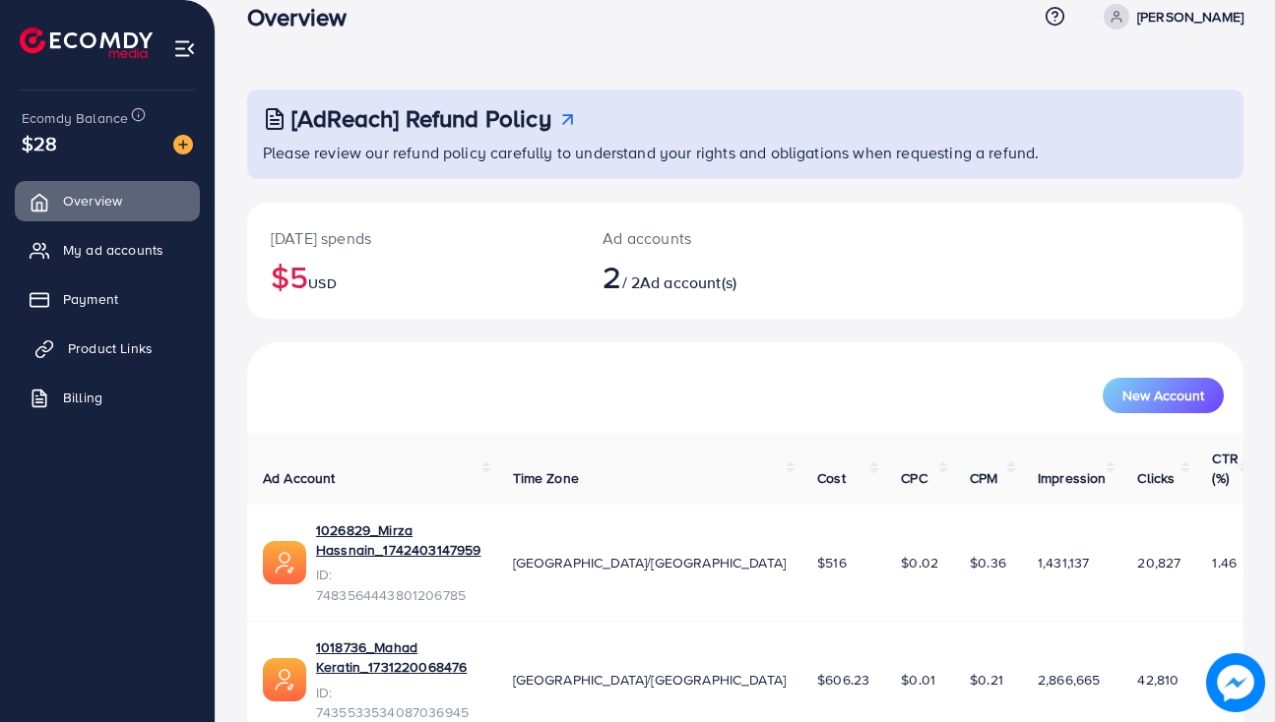 The height and width of the screenshot is (722, 1275). What do you see at coordinates (688, 282) in the screenshot?
I see `span: Ad account(s)` at bounding box center [688, 282].